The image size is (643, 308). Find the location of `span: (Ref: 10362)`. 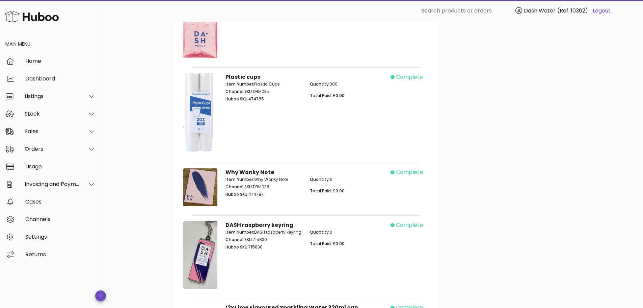

span: (Ref: 10362) is located at coordinates (573, 10).